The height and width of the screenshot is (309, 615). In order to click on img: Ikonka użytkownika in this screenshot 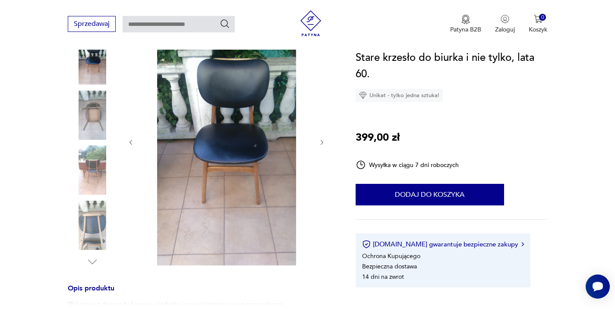, I will do `click(505, 19)`.